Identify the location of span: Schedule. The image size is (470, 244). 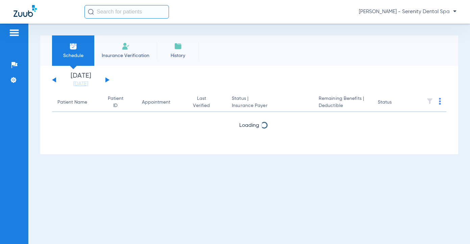
(73, 56).